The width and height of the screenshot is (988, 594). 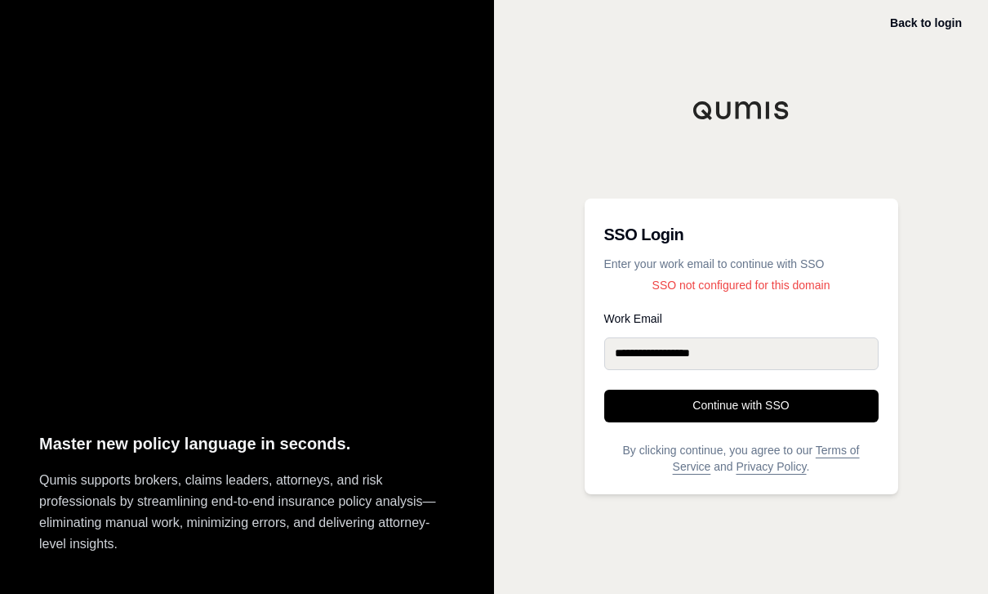 I want to click on button: Continue with SSO, so click(x=741, y=406).